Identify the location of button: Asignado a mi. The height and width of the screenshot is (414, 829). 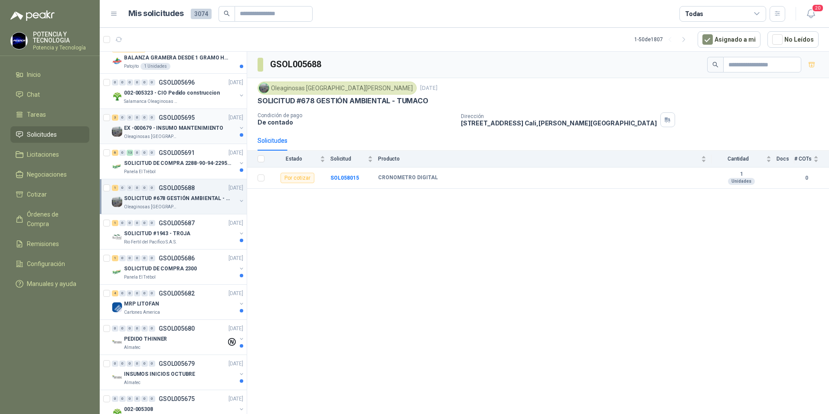
(729, 39).